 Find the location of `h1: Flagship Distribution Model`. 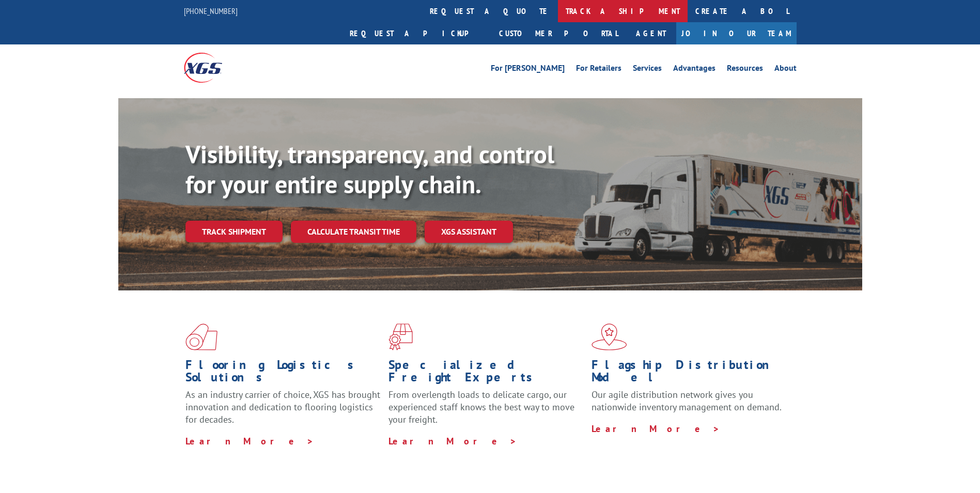

h1: Flagship Distribution Model is located at coordinates (689, 373).